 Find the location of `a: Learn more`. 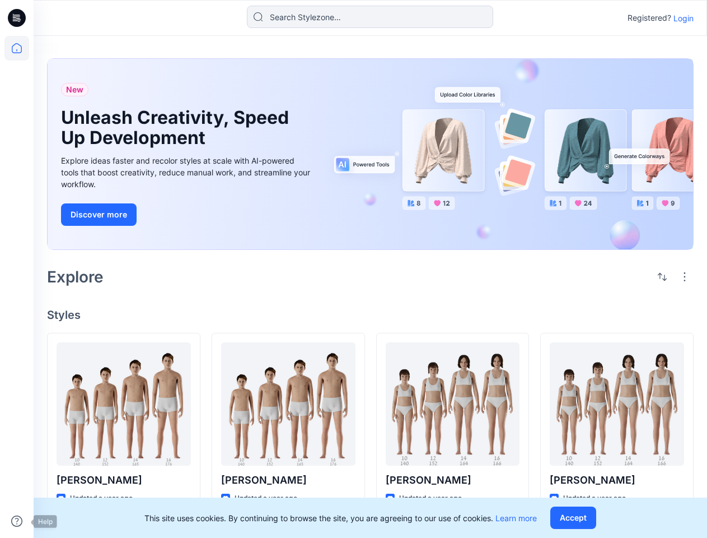

a: Learn more is located at coordinates (516, 517).